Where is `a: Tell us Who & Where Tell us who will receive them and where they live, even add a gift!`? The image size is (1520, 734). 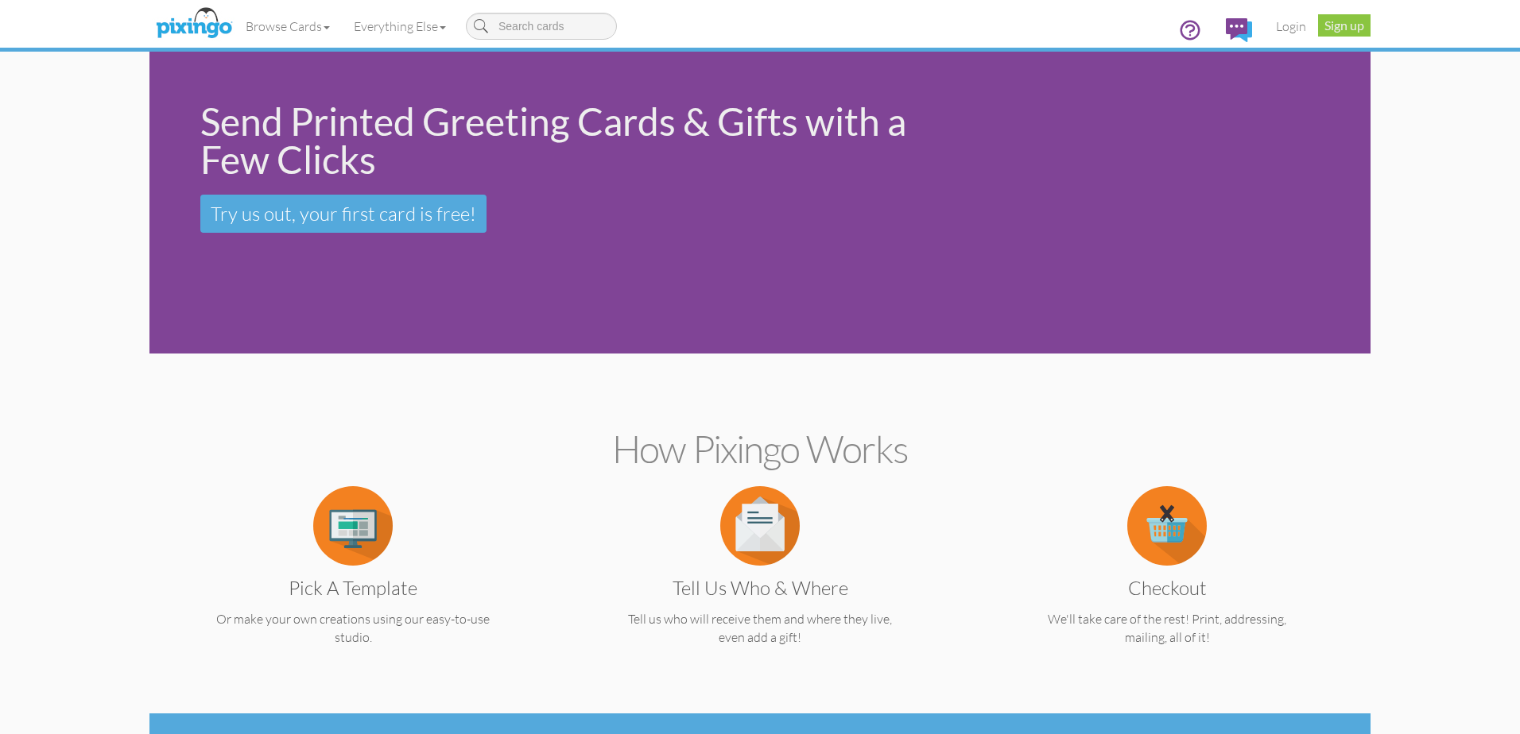
a: Tell us Who & Where Tell us who will receive them and where they live, even add a gift! is located at coordinates (760, 582).